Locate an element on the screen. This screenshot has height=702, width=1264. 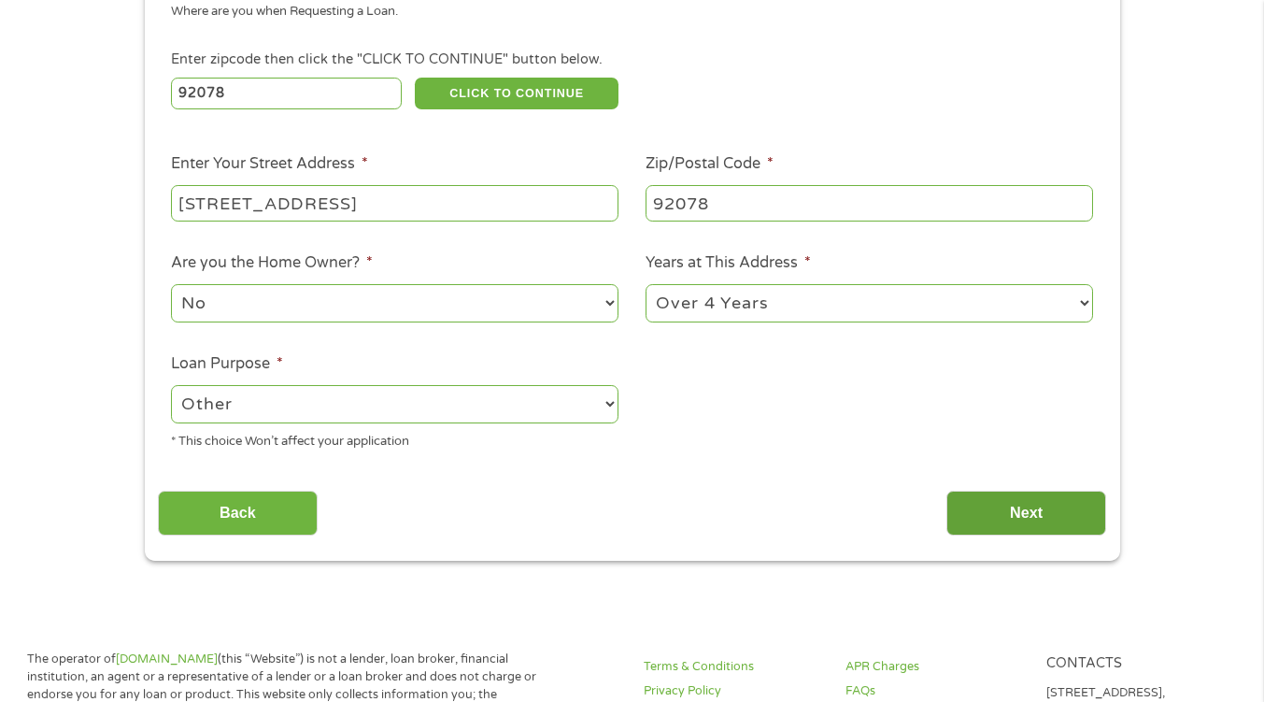
label: Are you the Home Owner? is located at coordinates (272, 263).